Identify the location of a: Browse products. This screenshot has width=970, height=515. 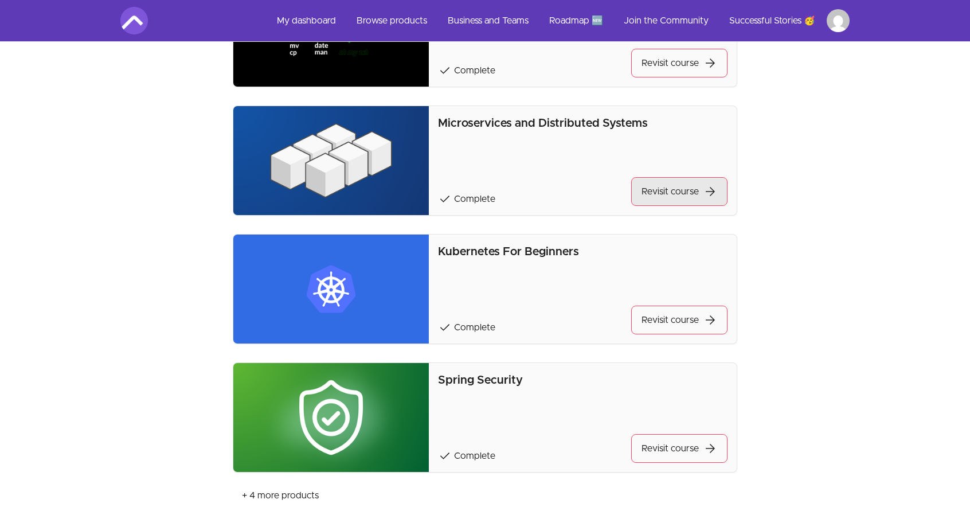
(392, 21).